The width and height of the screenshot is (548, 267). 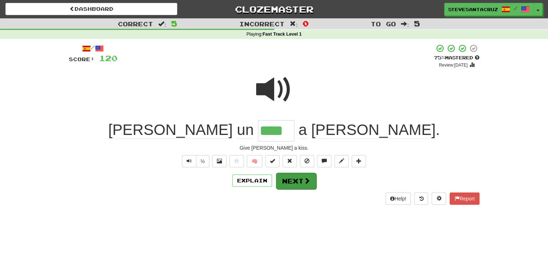 I want to click on span: un, so click(x=245, y=130).